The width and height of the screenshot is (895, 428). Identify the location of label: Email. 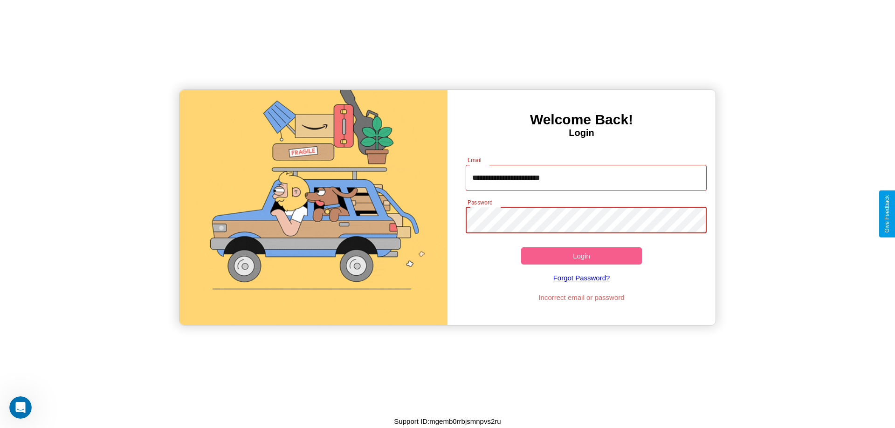
(474, 160).